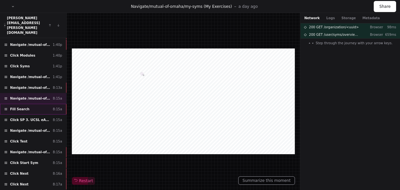  Describe the element at coordinates (385, 7) in the screenshot. I see `button: Share` at that location.